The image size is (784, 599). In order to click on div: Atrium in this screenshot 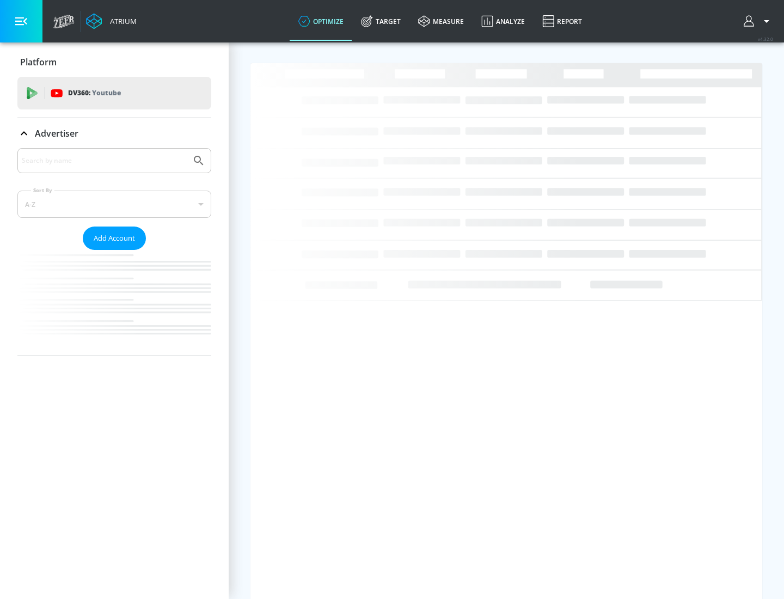, I will do `click(121, 21)`.